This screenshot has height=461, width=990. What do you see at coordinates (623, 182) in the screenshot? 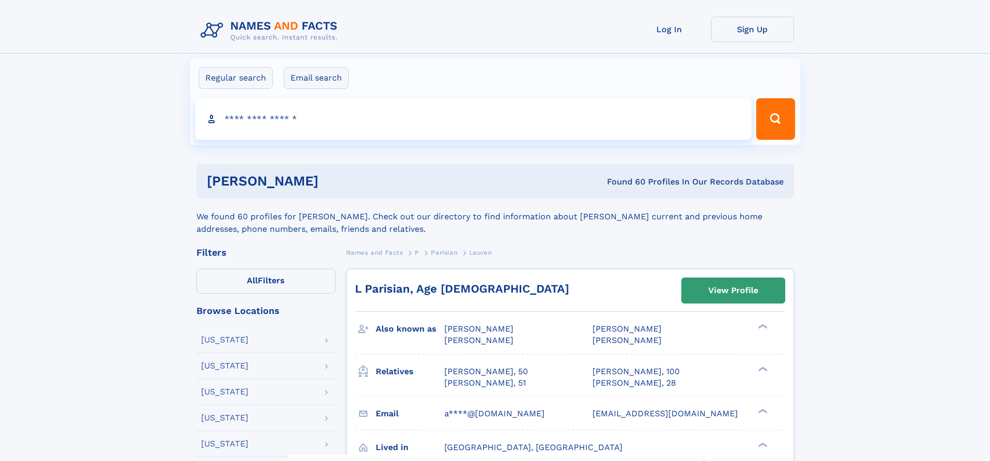
I see `div: Found 60 Profiles In Our Records Database` at bounding box center [623, 182].